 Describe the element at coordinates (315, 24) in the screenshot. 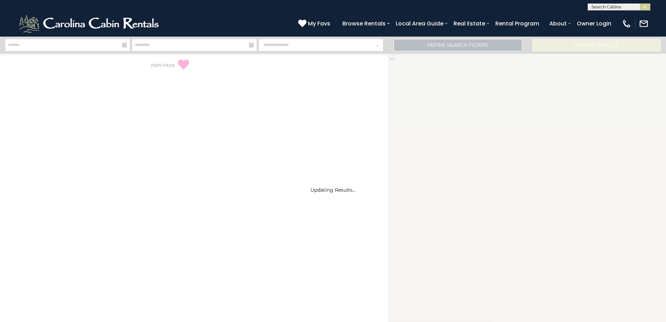

I see `a: My Favs` at that location.